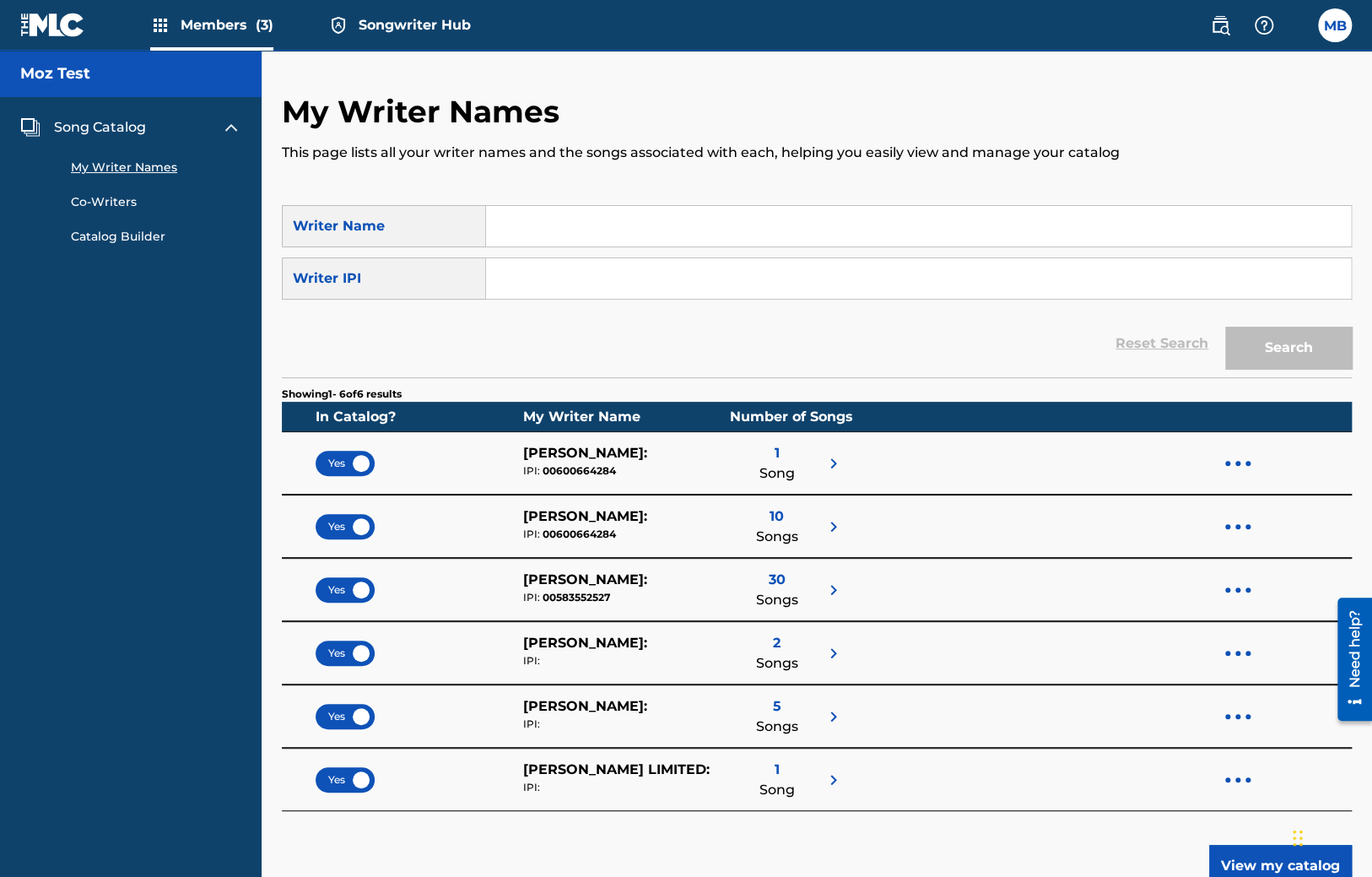  What do you see at coordinates (424, 112) in the screenshot?
I see `h2: My Writer Names` at bounding box center [424, 112].